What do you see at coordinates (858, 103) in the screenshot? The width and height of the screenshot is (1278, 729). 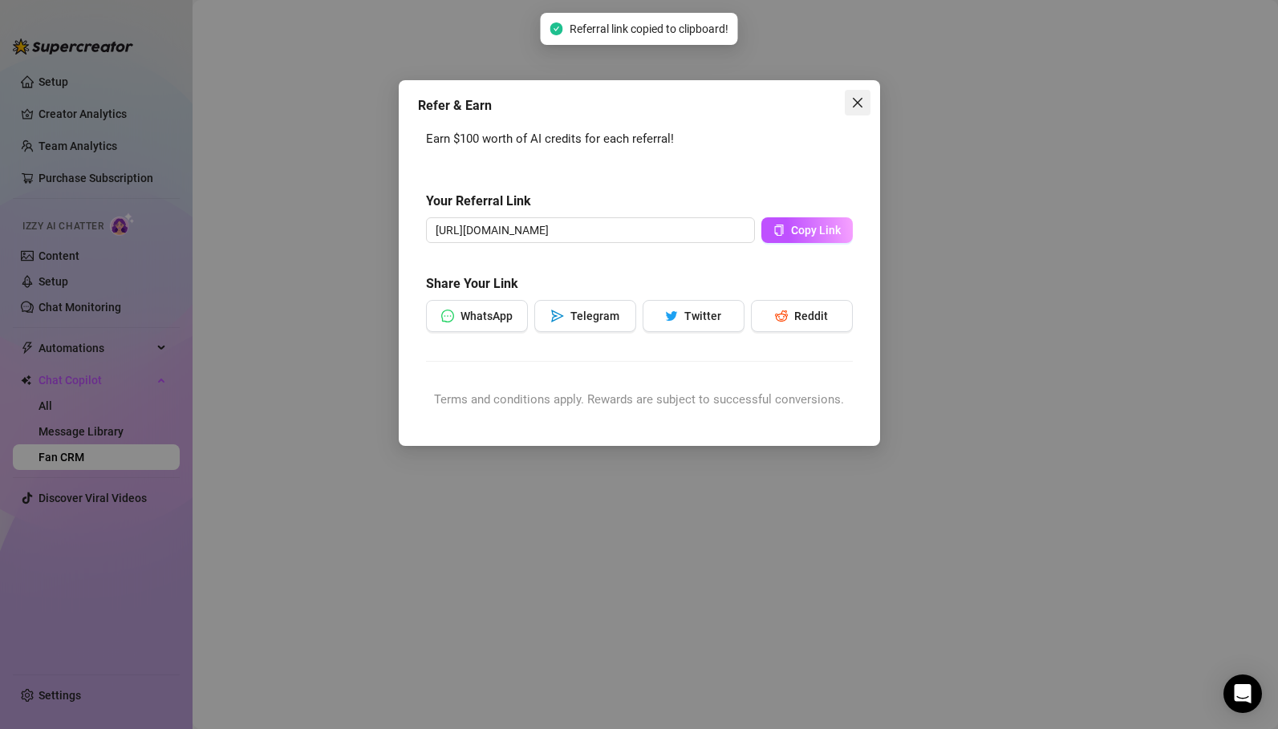 I see `button: Close` at bounding box center [858, 103].